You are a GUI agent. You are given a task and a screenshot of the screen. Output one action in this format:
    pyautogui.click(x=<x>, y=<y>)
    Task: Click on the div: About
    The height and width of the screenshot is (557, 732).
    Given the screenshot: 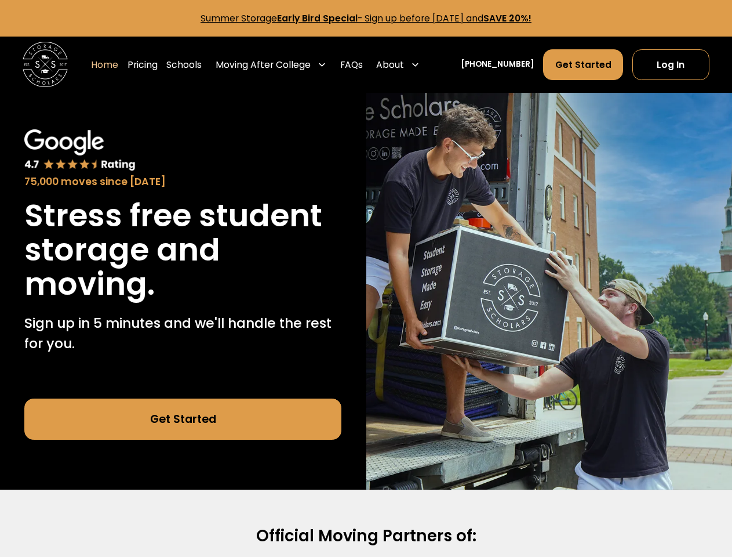 What is the action you would take?
    pyautogui.click(x=390, y=64)
    